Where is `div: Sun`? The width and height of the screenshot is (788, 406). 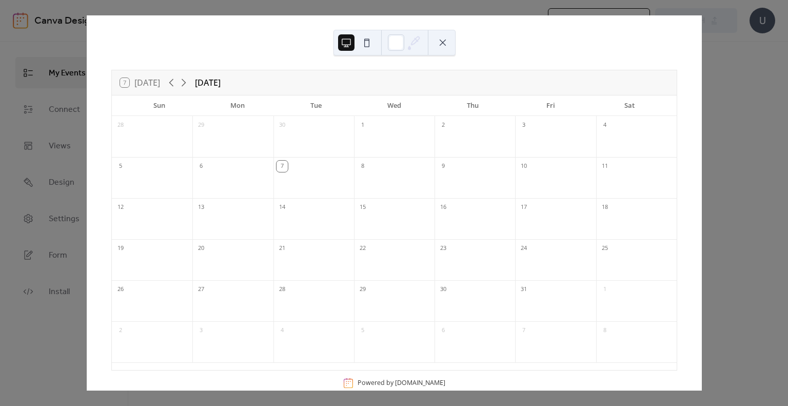
div: Sun is located at coordinates (159, 106).